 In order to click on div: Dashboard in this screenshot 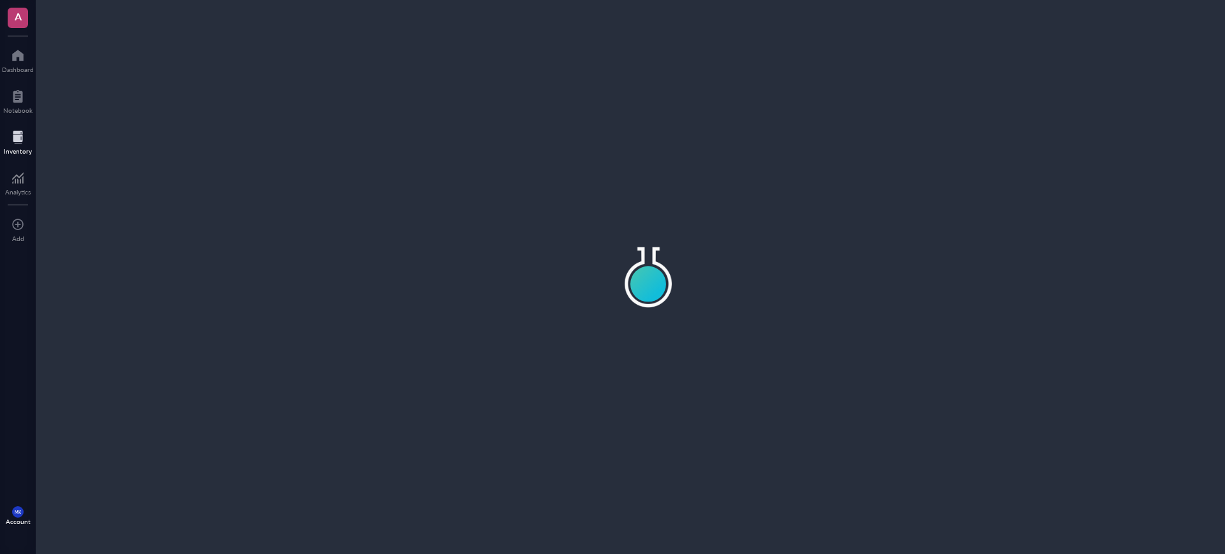, I will do `click(18, 70)`.